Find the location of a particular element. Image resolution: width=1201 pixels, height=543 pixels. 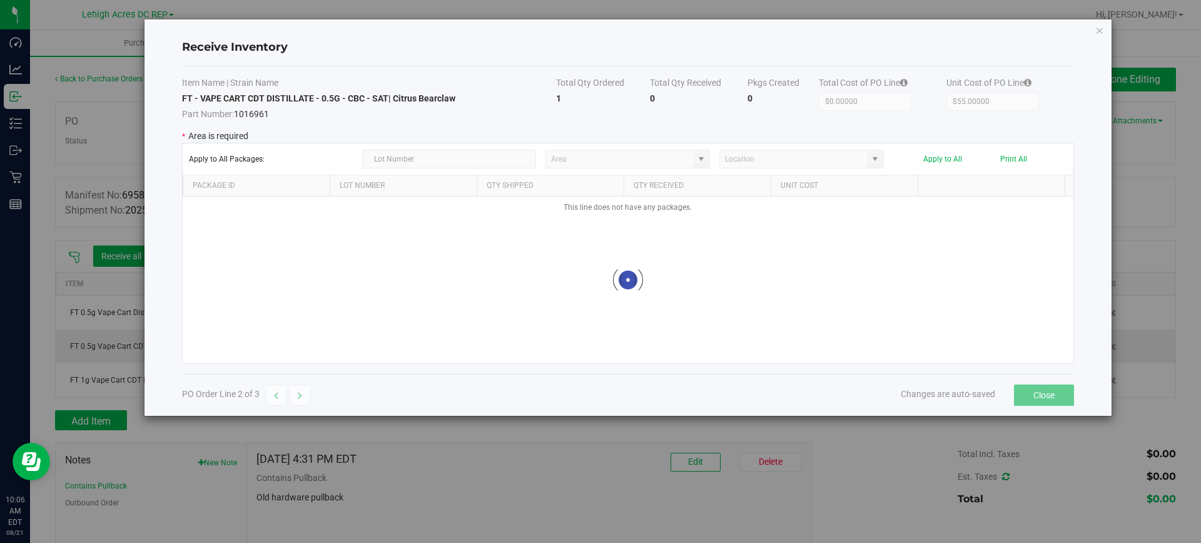

span: Part Number: is located at coordinates (208, 114).